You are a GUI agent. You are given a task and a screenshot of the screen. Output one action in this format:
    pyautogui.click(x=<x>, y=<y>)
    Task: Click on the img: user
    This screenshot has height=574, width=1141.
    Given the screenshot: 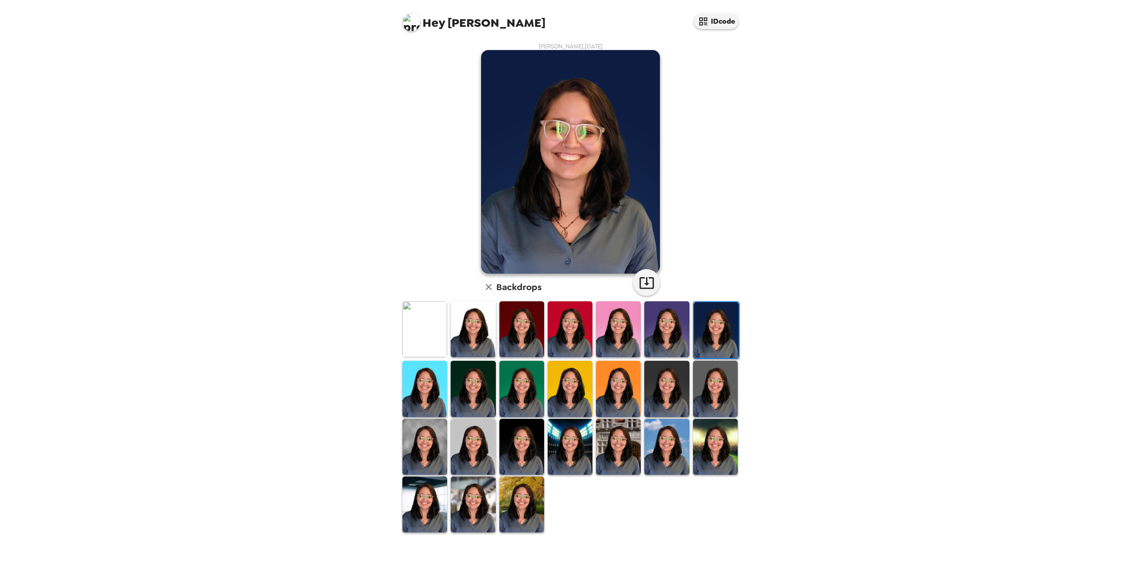 What is the action you would take?
    pyautogui.click(x=571, y=162)
    